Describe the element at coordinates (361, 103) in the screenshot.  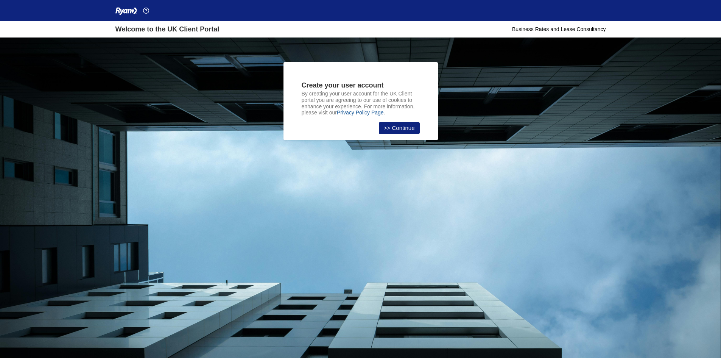
I see `p: By creating your user account for the UK Client portal you are agreeing to our use of cookies to ...` at that location.